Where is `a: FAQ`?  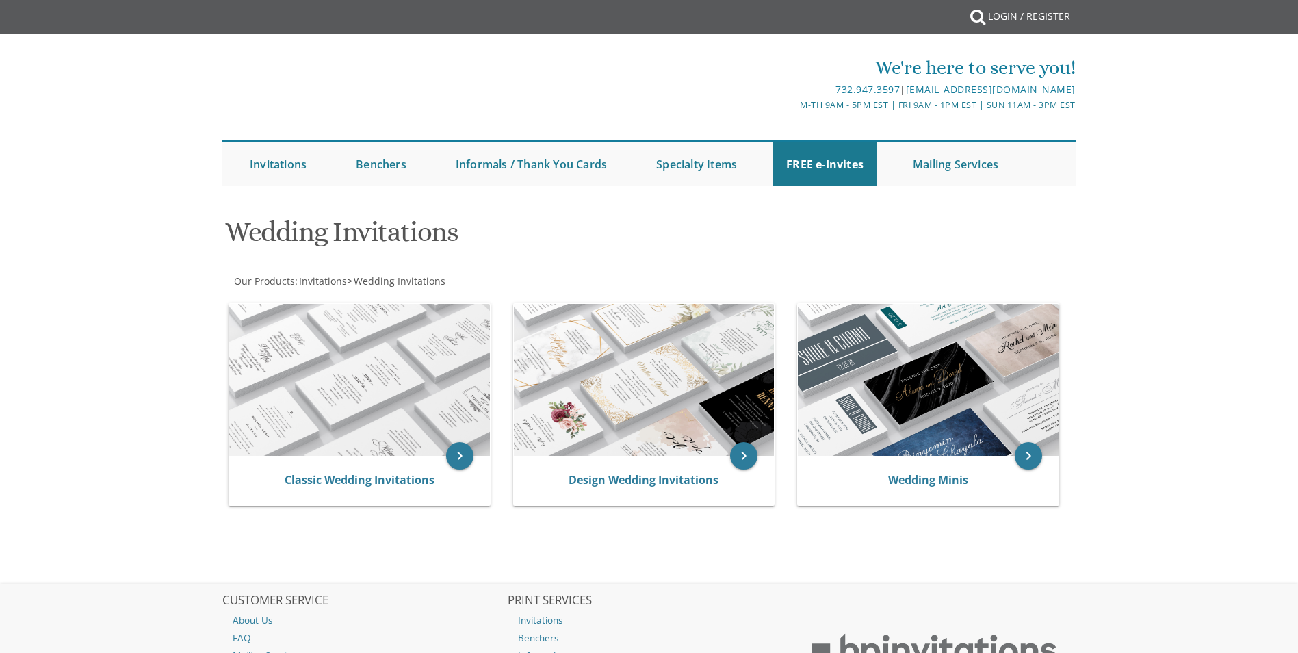 a: FAQ is located at coordinates (364, 638).